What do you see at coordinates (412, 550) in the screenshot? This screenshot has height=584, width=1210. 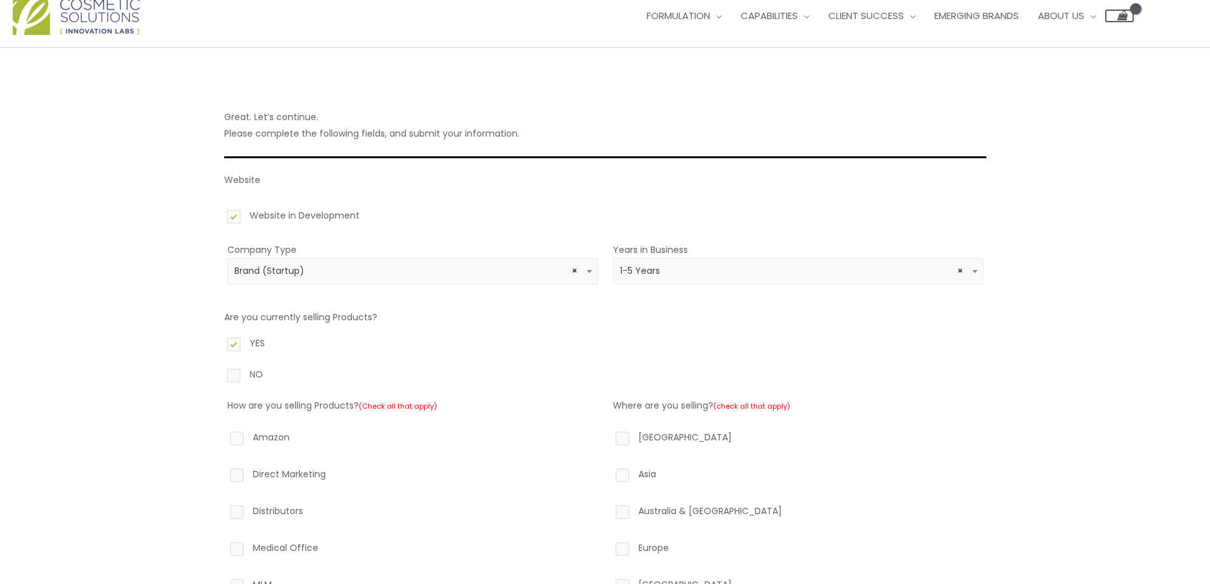 I see `label: Medical Office` at bounding box center [412, 550].